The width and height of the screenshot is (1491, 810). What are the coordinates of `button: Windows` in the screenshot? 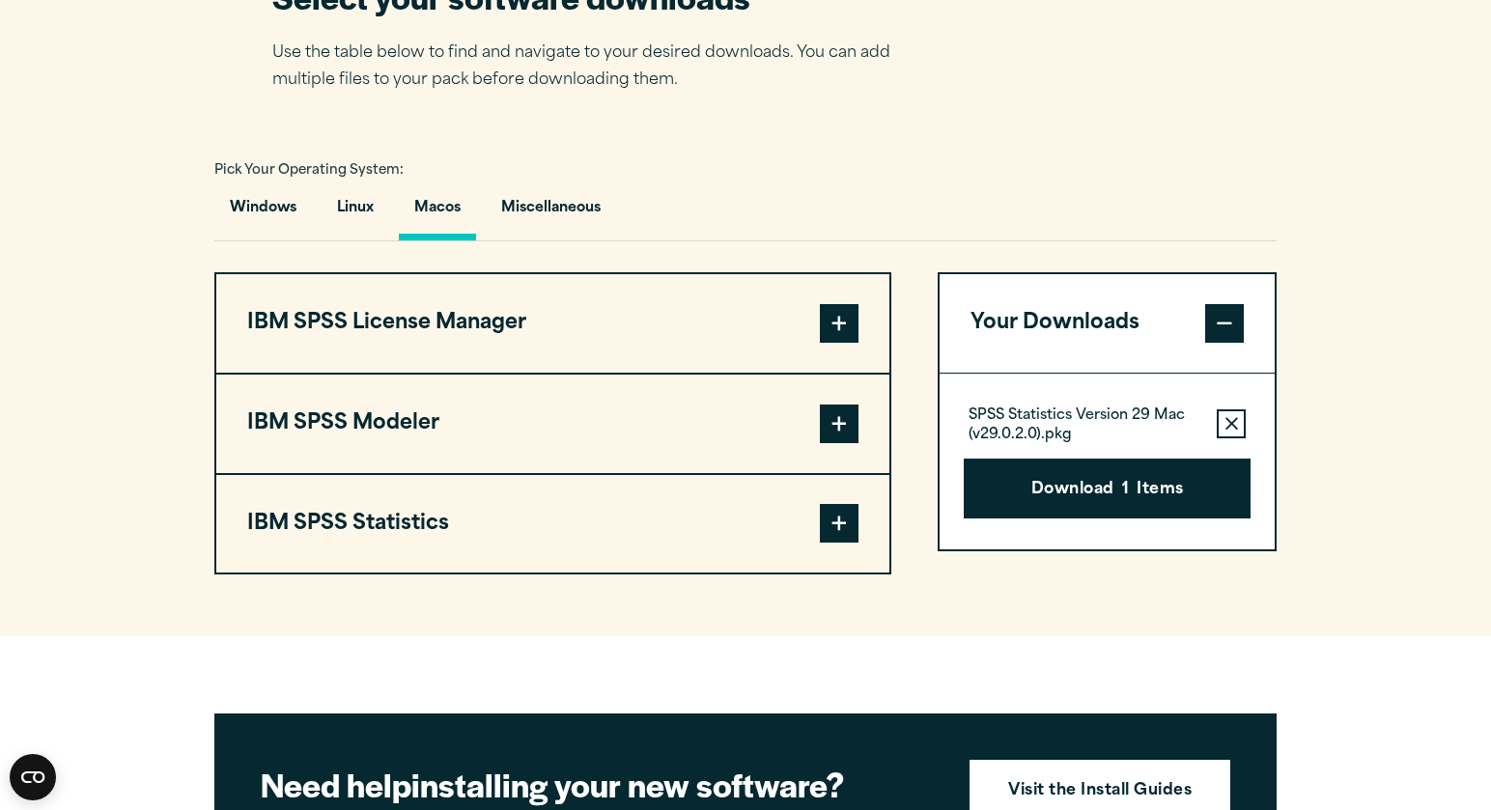 It's located at (263, 212).